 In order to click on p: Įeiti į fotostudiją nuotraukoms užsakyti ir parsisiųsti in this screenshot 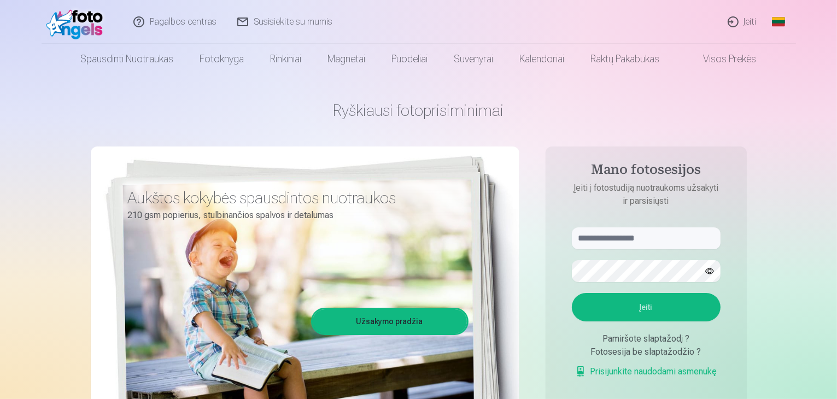, I will do `click(646, 195)`.